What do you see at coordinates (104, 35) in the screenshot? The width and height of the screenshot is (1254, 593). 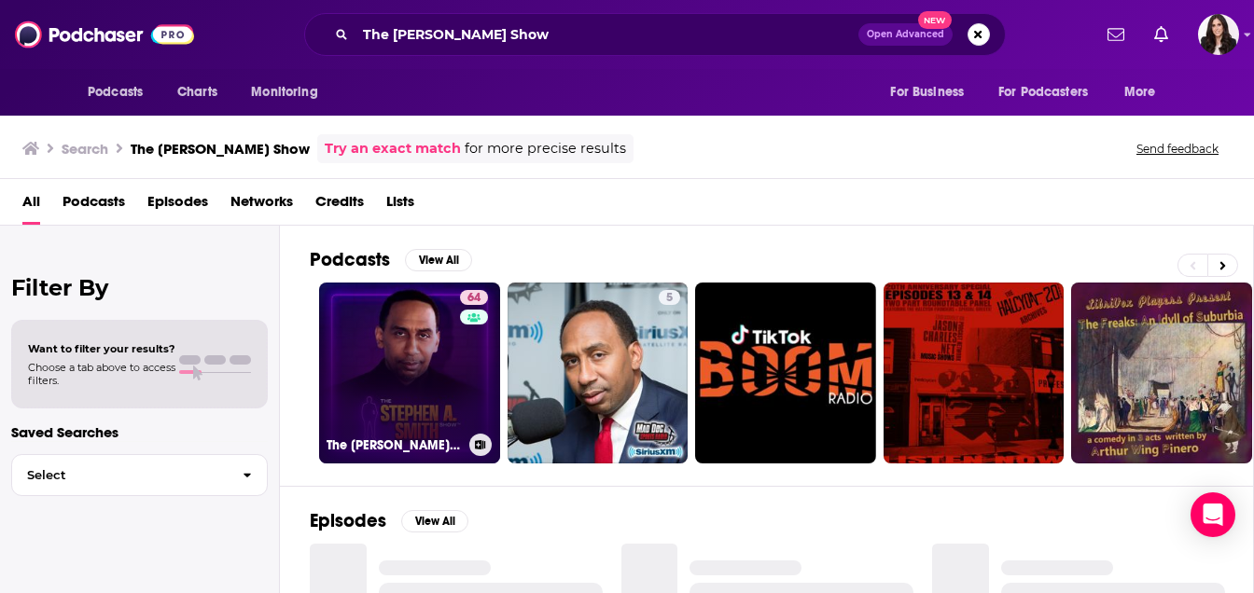 I see `img: Podchaser - Follow, Share and Rate Podcasts` at bounding box center [104, 35].